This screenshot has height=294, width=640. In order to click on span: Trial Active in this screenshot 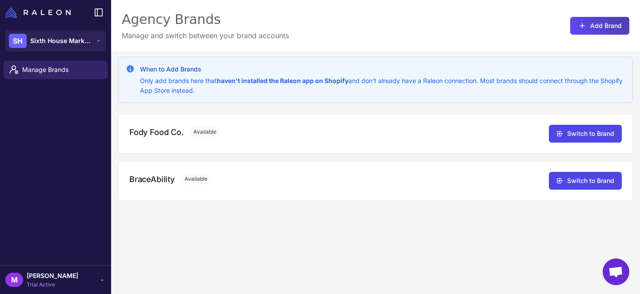, I will do `click(52, 285)`.